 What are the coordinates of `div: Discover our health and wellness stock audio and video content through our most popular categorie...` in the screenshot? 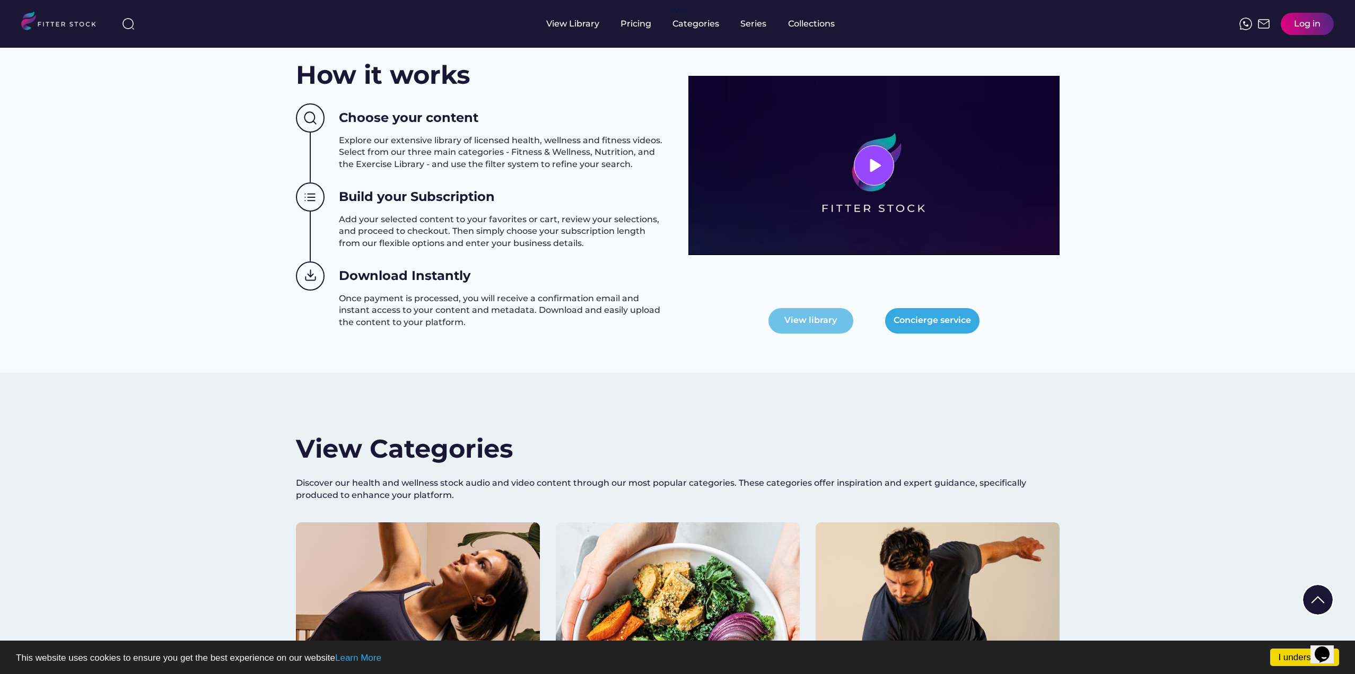 It's located at (678, 489).